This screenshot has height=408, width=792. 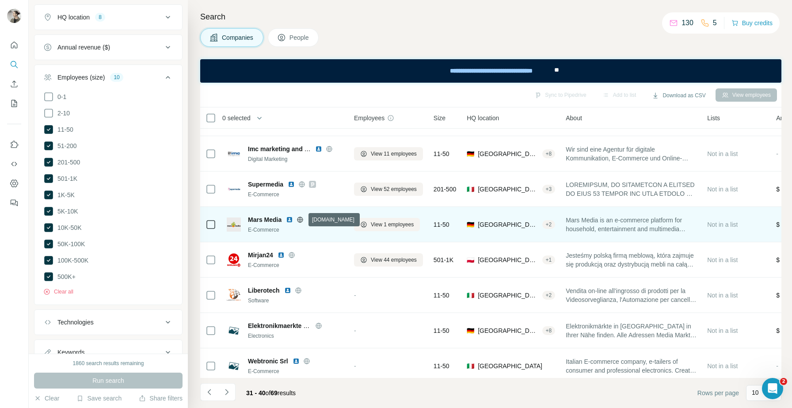 I want to click on img: Logo of Mirjan24, so click(x=234, y=260).